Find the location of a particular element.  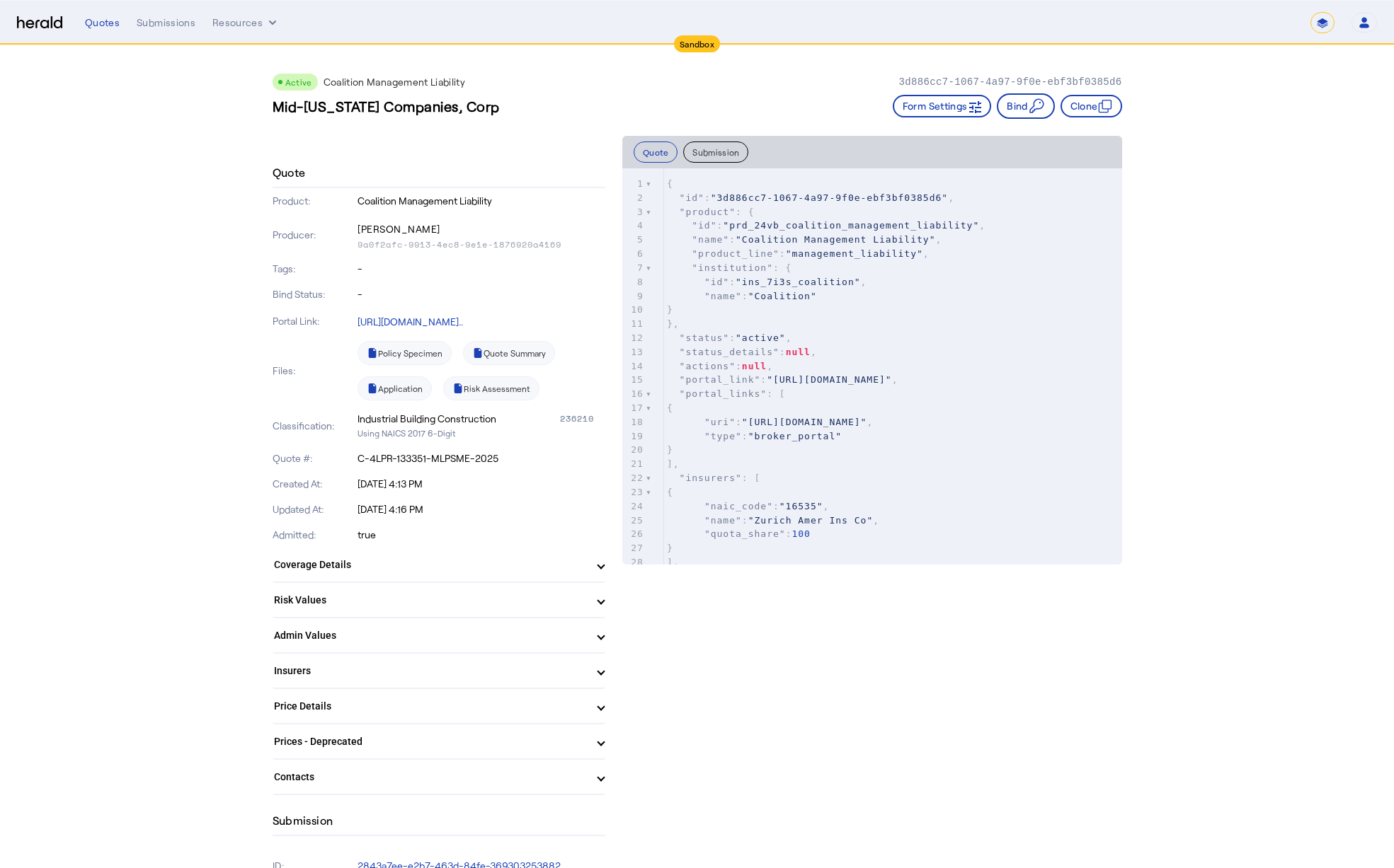

div: 4 is located at coordinates (634, 226).